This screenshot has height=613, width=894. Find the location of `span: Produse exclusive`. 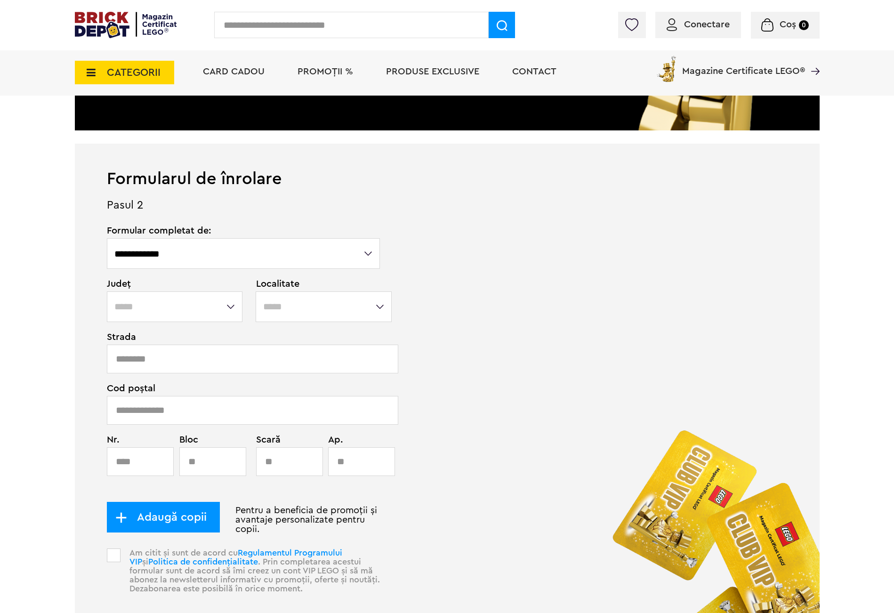

span: Produse exclusive is located at coordinates (433, 72).